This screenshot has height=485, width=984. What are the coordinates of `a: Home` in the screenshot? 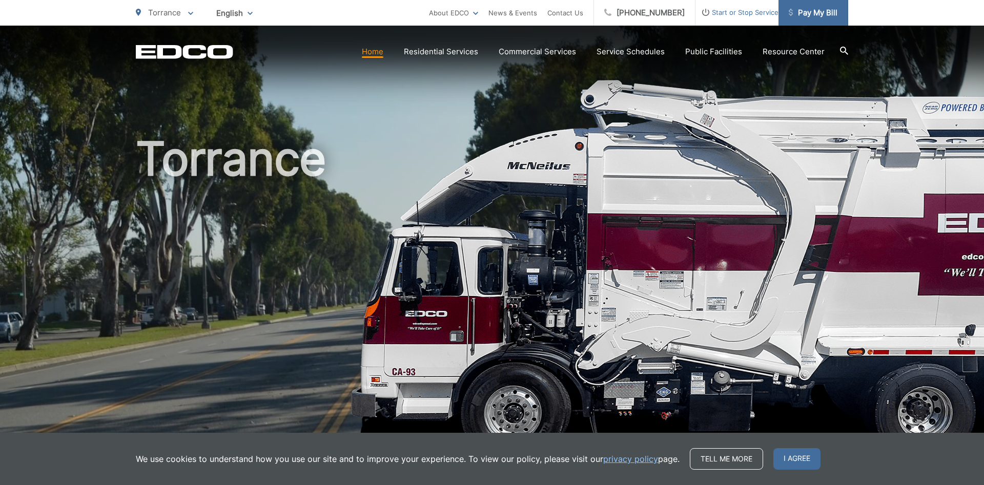 It's located at (372, 52).